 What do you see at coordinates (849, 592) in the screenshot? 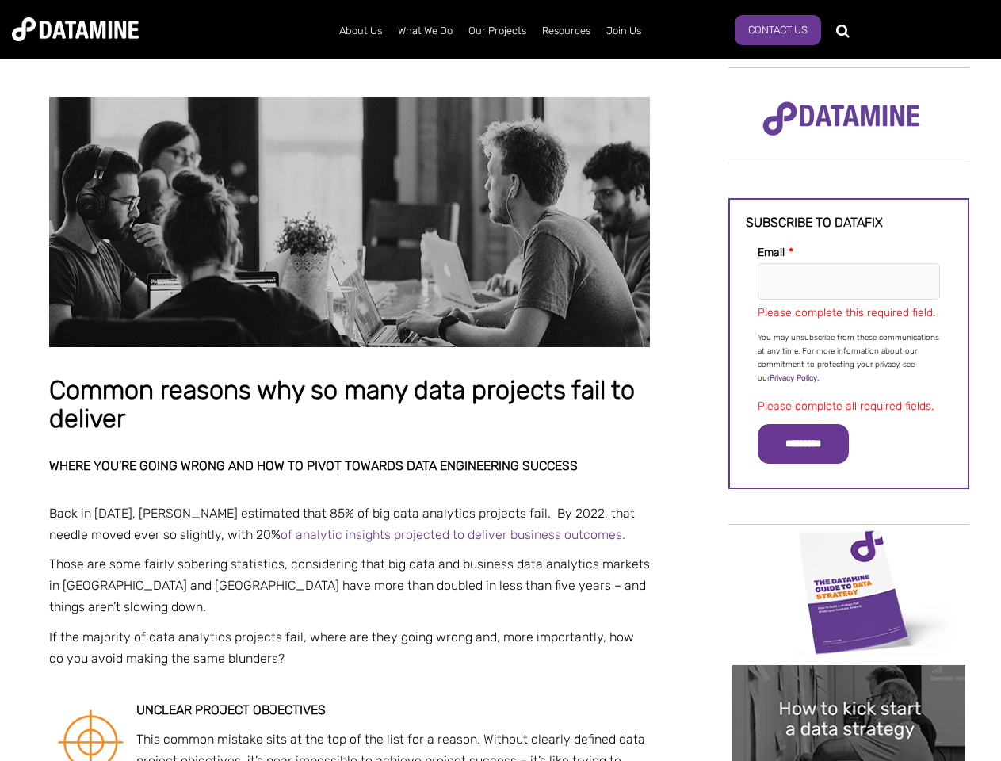
I see `img: Data Strategy Cover thumbnail` at bounding box center [849, 592].